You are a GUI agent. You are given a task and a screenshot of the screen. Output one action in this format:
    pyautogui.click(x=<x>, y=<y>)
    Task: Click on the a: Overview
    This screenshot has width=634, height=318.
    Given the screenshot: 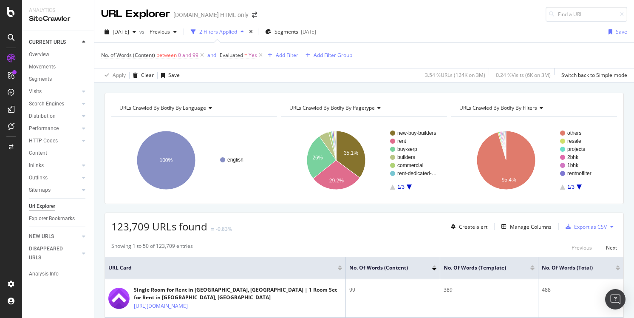 What is the action you would take?
    pyautogui.click(x=58, y=54)
    